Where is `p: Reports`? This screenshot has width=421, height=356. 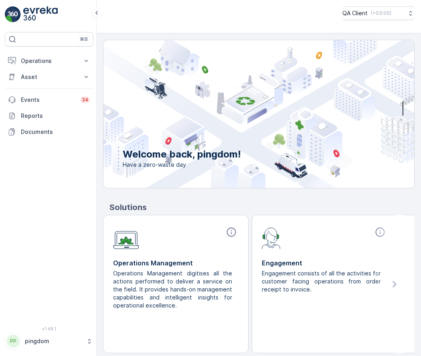 p: Reports is located at coordinates (55, 116).